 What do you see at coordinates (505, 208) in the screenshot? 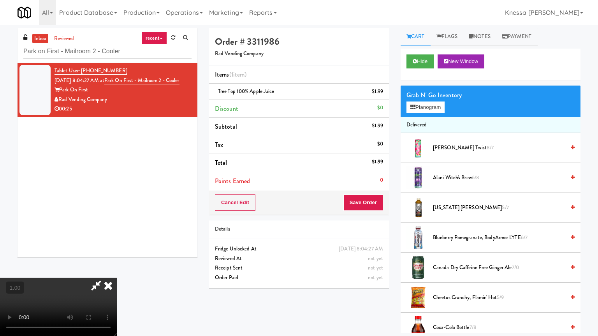
I see `span: 5/7` at bounding box center [505, 208].